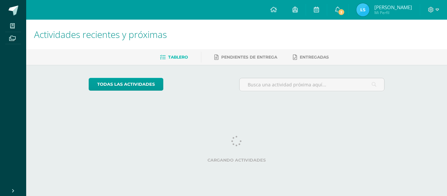 This screenshot has width=447, height=196. Describe the element at coordinates (312, 84) in the screenshot. I see `input: Busca una actividad próxima aquí...` at that location.